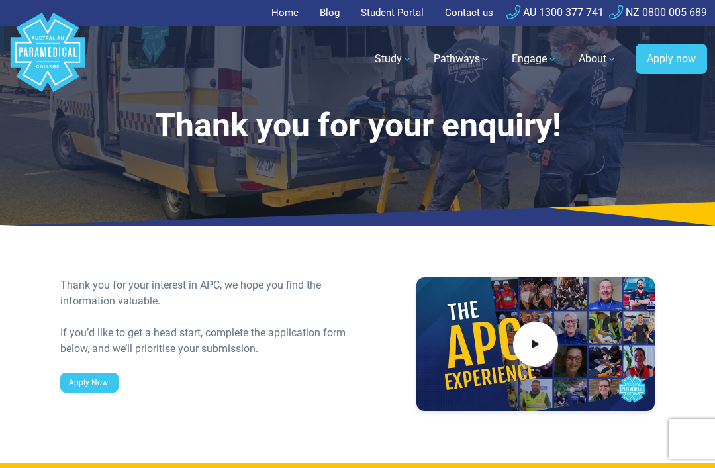  Describe the element at coordinates (671, 59) in the screenshot. I see `a: Apply now` at that location.